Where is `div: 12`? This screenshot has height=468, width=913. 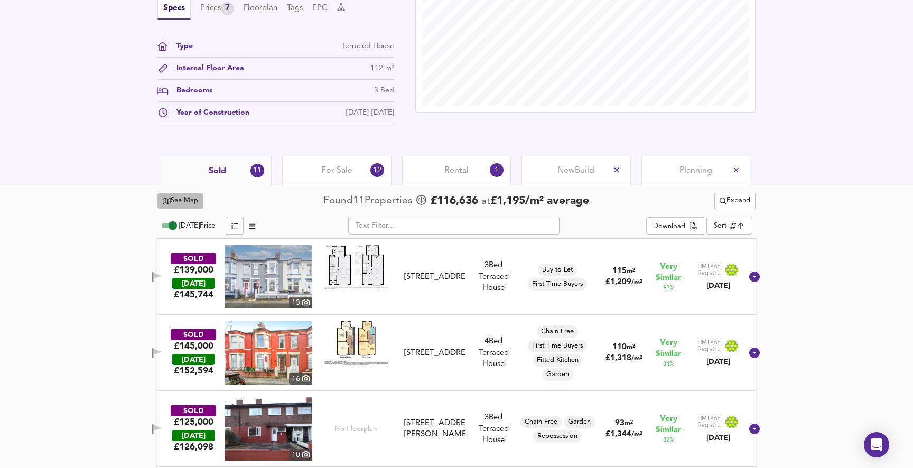 div: 12 is located at coordinates (377, 170).